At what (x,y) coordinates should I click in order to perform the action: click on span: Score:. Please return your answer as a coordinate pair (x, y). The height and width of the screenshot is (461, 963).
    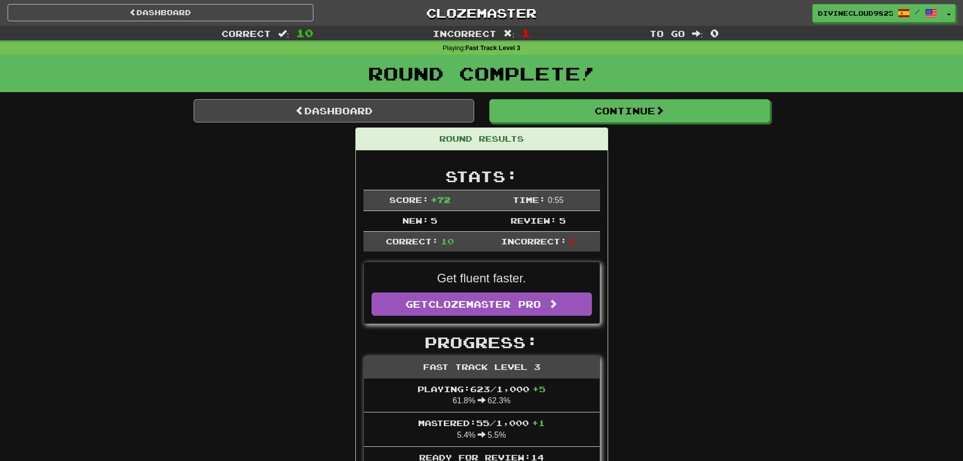
    Looking at the image, I should click on (409, 199).